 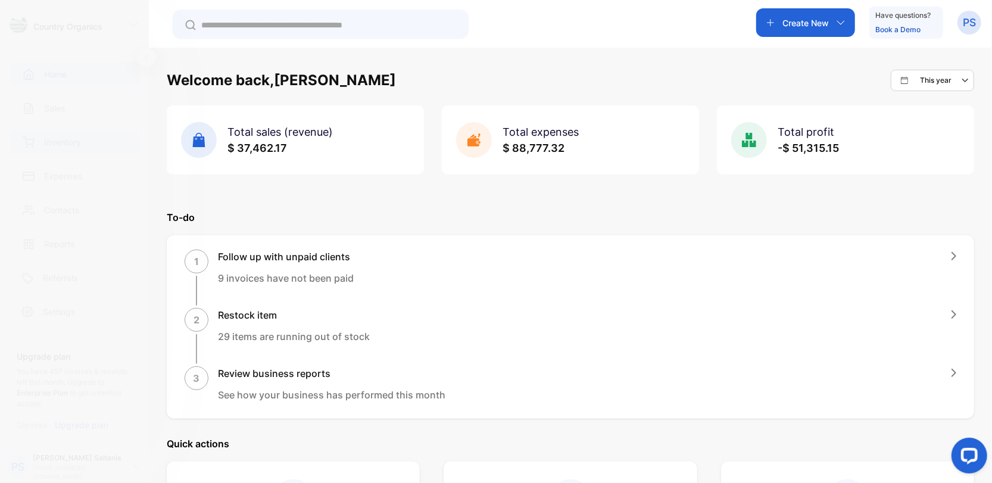 I want to click on p: Dismiss, so click(x=32, y=425).